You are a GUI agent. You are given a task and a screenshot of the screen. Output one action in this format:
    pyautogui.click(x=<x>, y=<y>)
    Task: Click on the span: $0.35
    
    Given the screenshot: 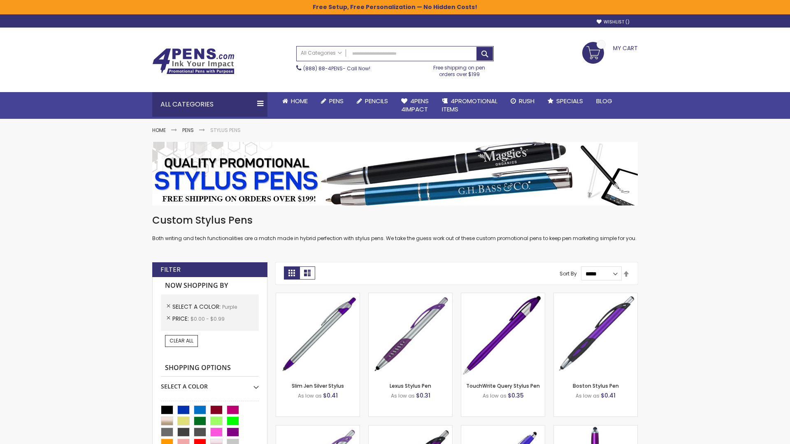 What is the action you would take?
    pyautogui.click(x=515, y=396)
    